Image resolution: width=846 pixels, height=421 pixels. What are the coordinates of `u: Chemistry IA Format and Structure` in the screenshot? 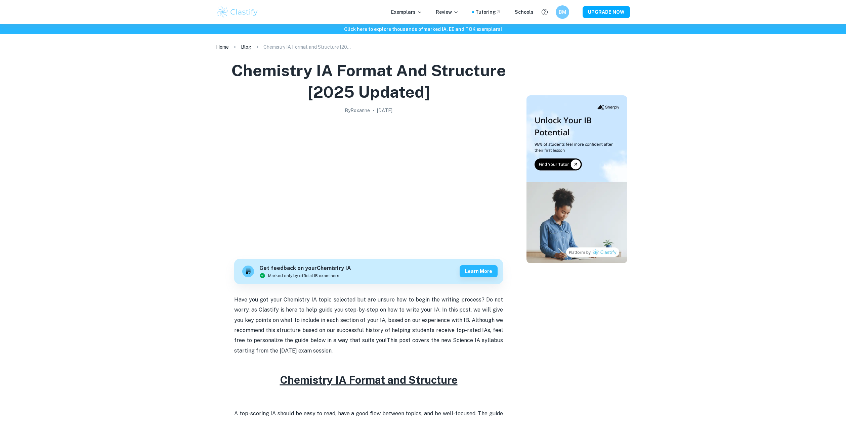 It's located at (369, 380).